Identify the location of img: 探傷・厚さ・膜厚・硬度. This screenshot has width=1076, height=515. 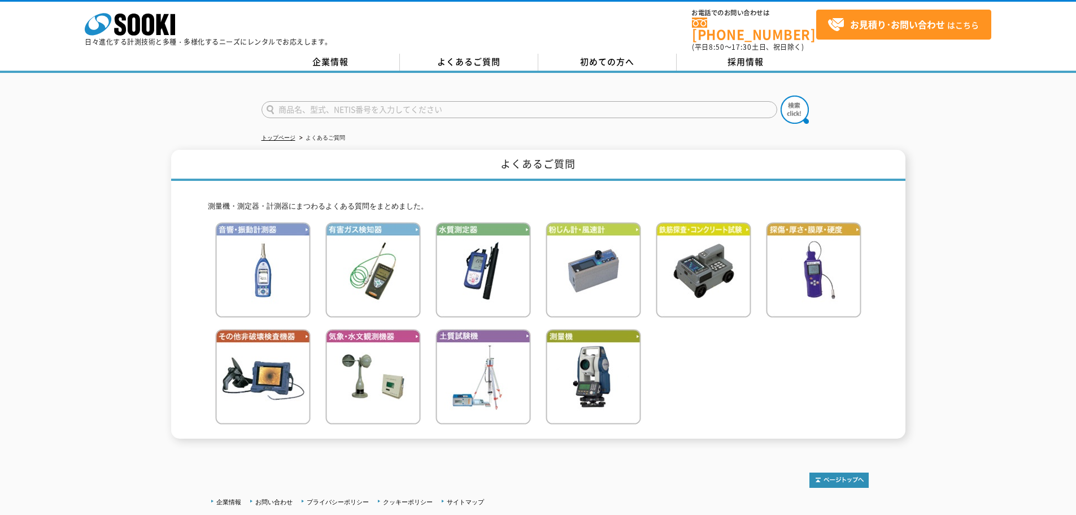
(814, 270).